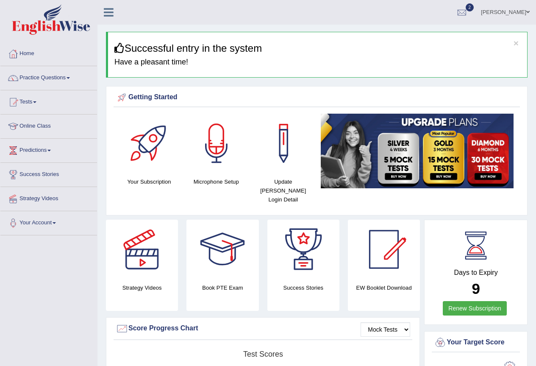 The image size is (536, 366). Describe the element at coordinates (49, 77) in the screenshot. I see `a: Practice Questions` at that location.